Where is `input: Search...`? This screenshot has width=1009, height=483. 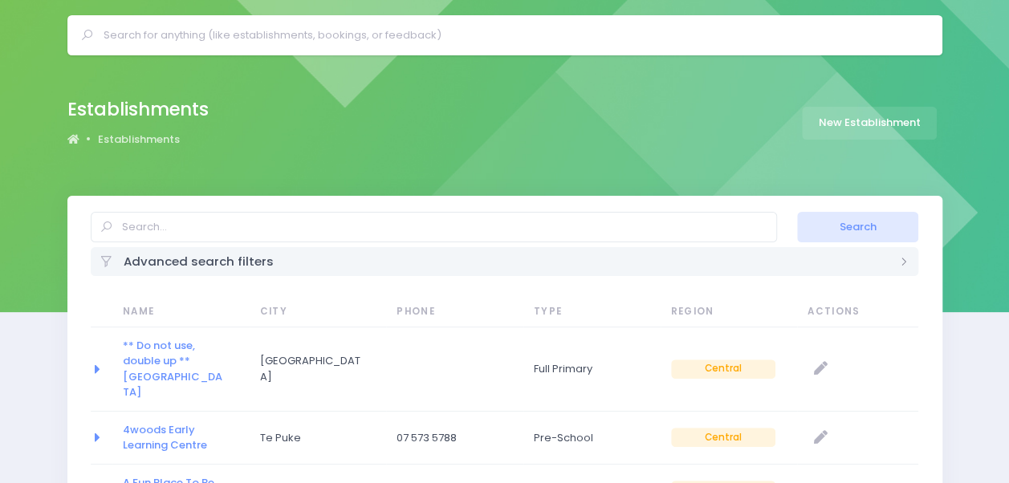
input: Search... is located at coordinates (433, 227).